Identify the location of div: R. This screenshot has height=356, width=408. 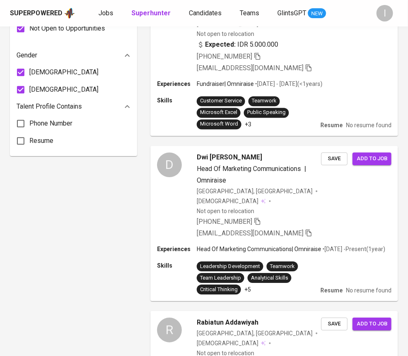
(169, 330).